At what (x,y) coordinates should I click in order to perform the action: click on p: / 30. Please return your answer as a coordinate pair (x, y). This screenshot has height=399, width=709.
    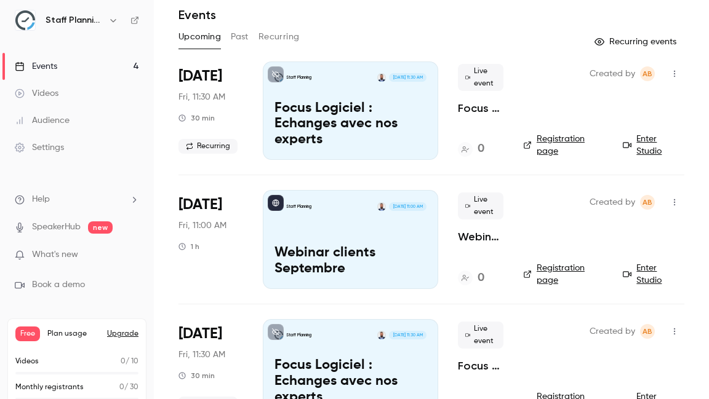
    Looking at the image, I should click on (129, 388).